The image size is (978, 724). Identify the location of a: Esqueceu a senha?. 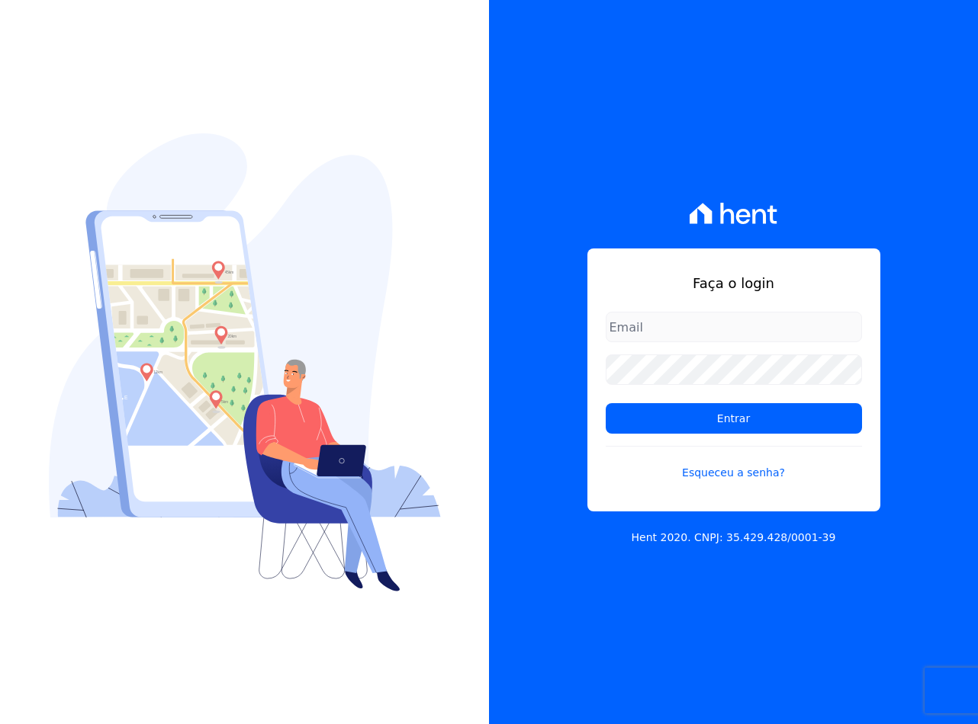
(734, 464).